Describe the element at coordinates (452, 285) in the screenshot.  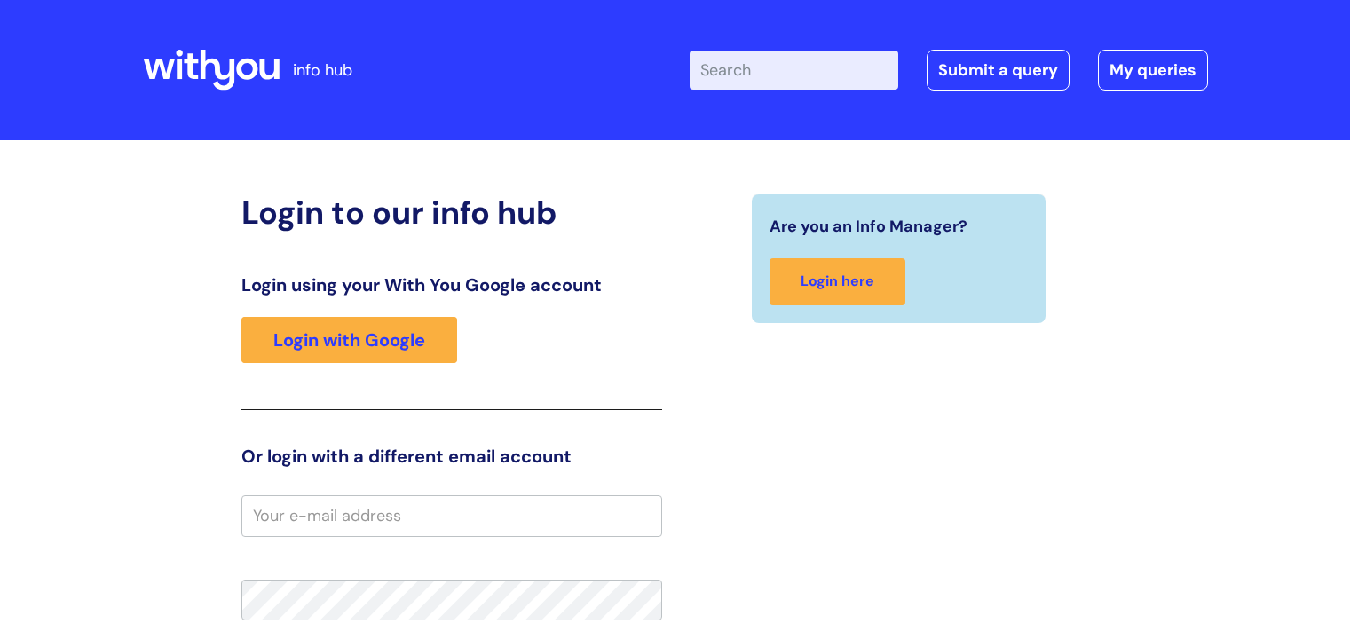
I see `h3: Login using your With You Google account` at that location.